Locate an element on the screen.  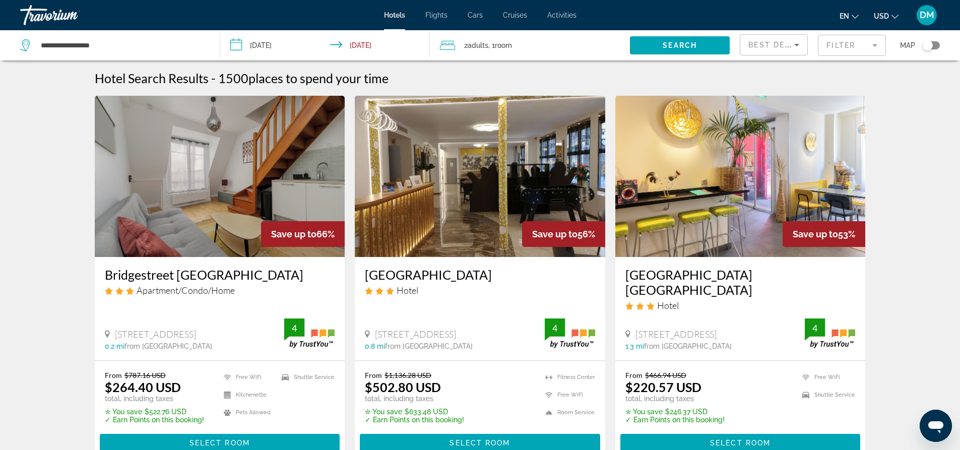
button: Toggle map is located at coordinates (927, 45).